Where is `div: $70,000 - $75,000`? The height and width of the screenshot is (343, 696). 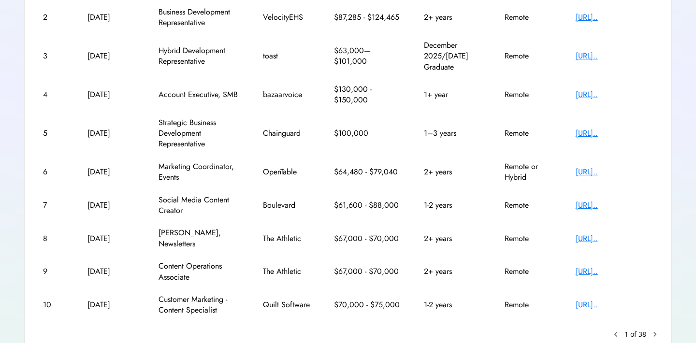 div: $70,000 - $75,000 is located at coordinates (368, 305).